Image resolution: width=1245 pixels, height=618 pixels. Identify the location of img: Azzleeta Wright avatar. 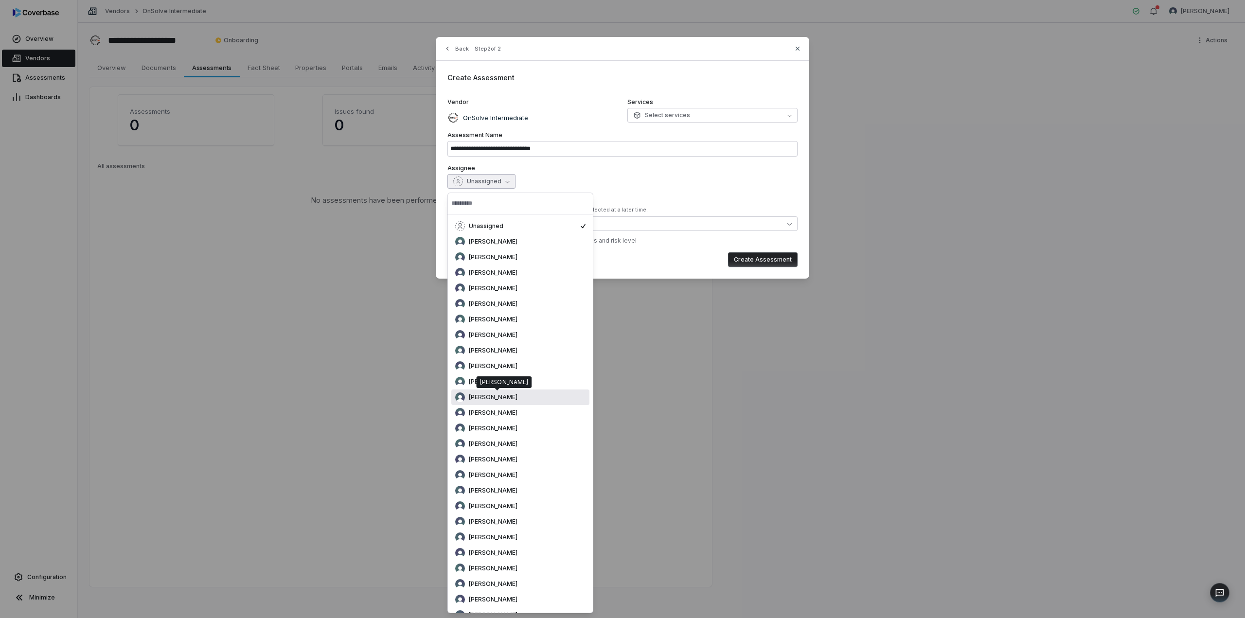
(460, 460).